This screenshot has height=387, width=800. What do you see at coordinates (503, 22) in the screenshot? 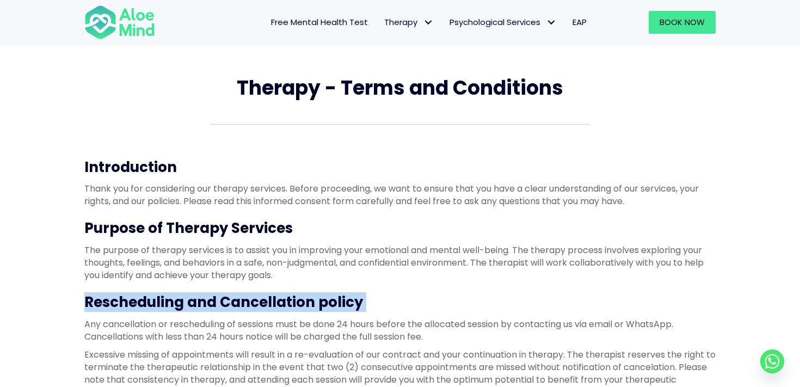
I see `a: Psychological ServicesPsychological Services: submenu` at bounding box center [503, 22].